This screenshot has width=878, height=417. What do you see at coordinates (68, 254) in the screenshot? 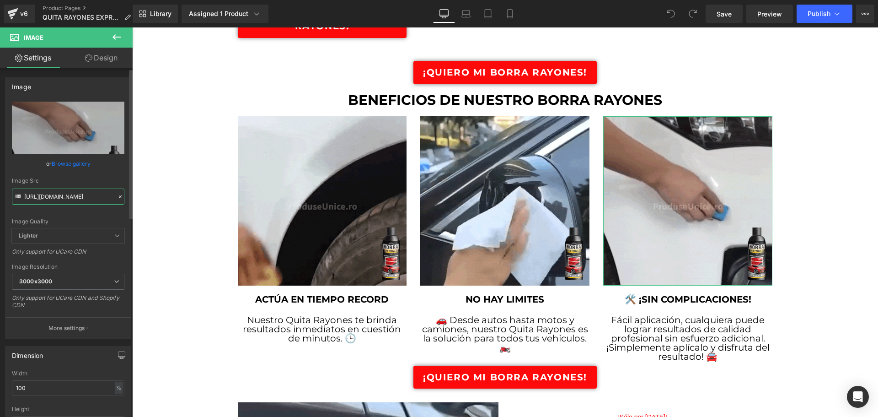
I see `div: Only support for UCare CDN` at bounding box center [68, 254].